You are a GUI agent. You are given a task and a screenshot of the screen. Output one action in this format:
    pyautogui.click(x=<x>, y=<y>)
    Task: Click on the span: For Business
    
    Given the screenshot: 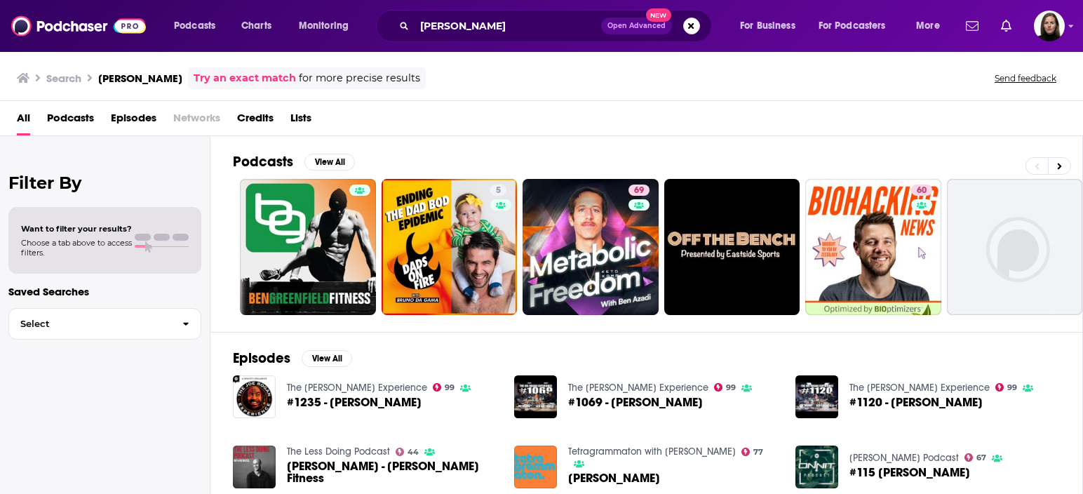 What is the action you would take?
    pyautogui.click(x=767, y=26)
    